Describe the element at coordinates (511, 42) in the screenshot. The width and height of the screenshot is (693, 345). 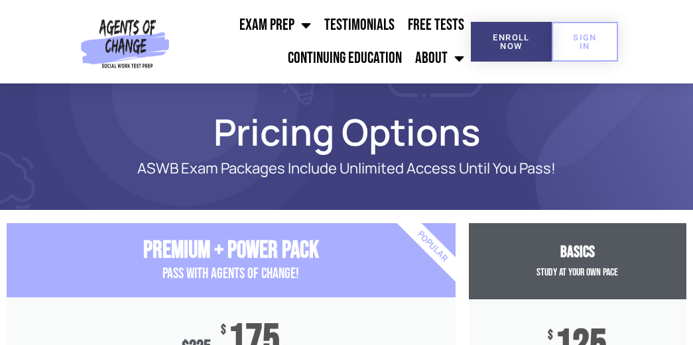
I see `span: Enroll Now` at that location.